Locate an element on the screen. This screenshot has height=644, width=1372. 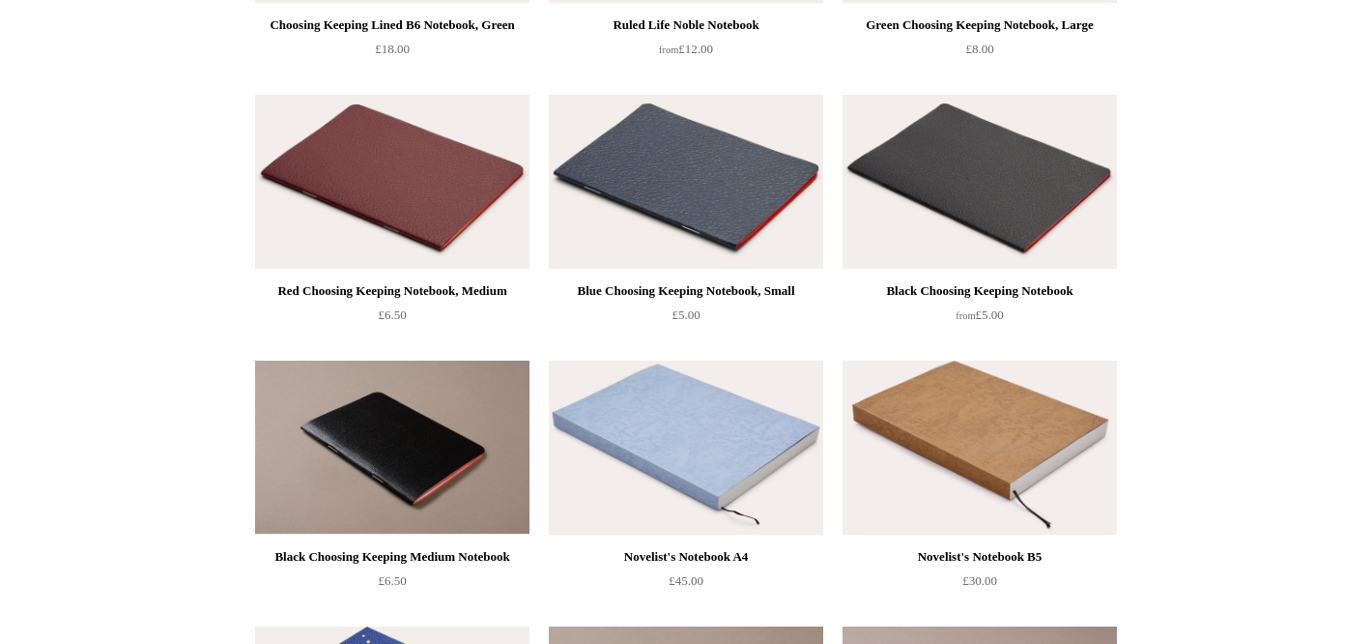
span: £45.00 is located at coordinates (686, 580).